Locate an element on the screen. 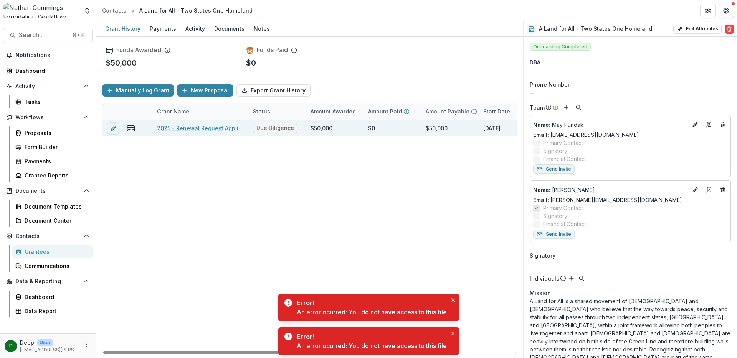  p: Amount Payable is located at coordinates (447, 111).